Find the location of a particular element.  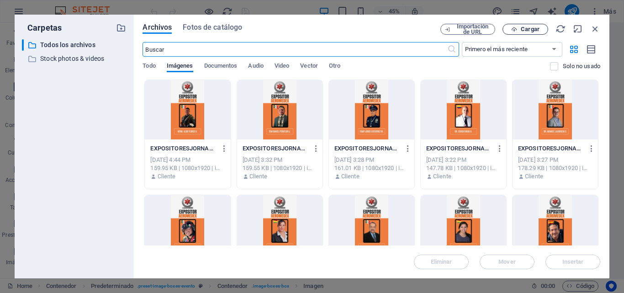

div: Stock photos & videos is located at coordinates (74, 58).